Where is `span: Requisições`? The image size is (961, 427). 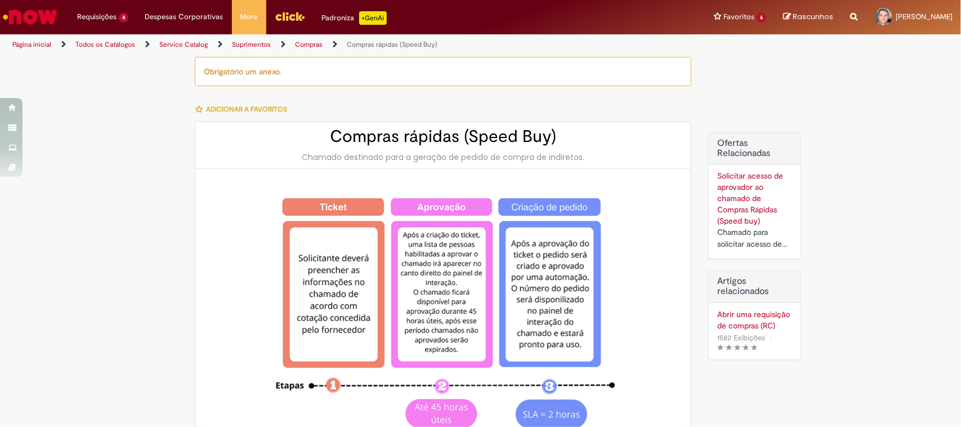 span: Requisições is located at coordinates (97, 17).